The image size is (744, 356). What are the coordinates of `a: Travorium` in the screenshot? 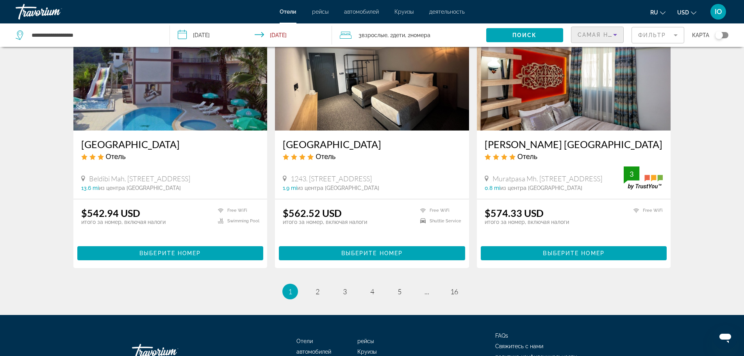 It's located at (55, 12).